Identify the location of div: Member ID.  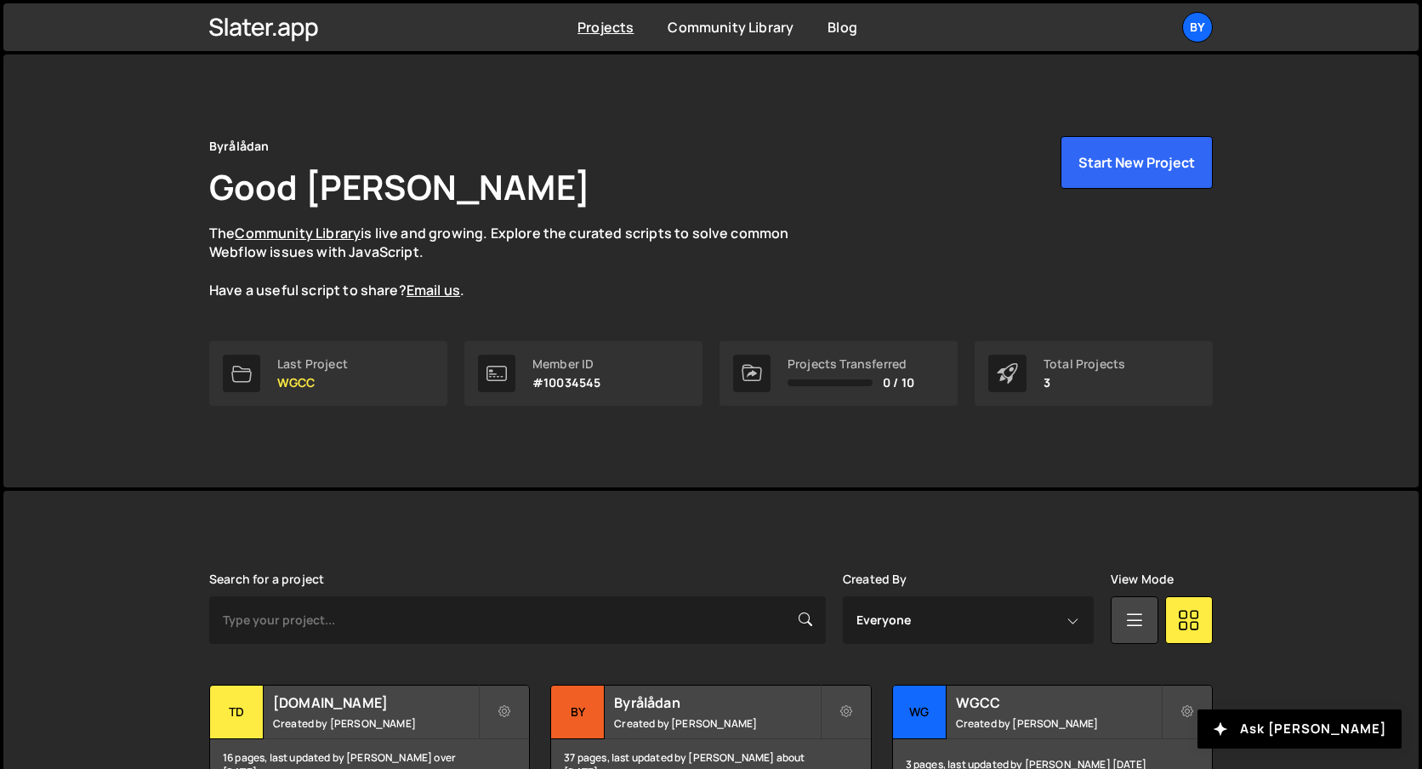
(566, 364).